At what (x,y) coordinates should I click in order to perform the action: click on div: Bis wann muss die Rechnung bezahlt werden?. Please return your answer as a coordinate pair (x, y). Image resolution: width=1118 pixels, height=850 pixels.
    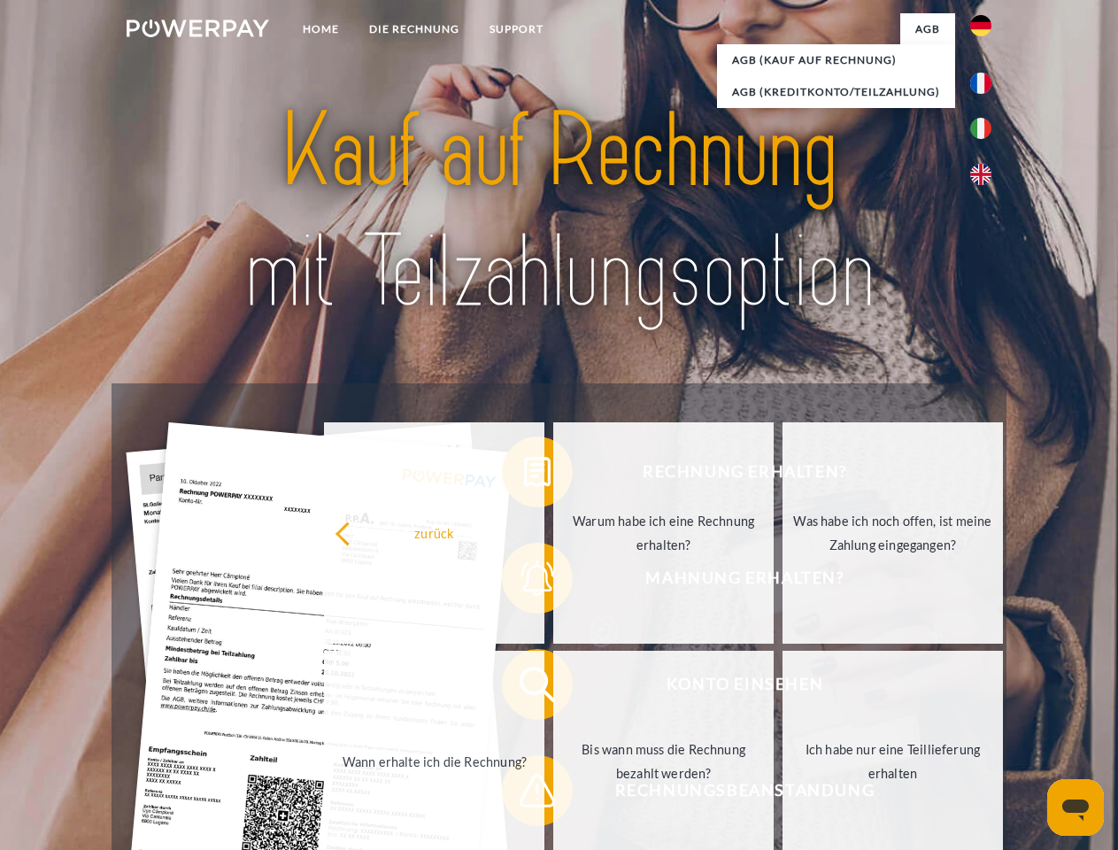
    Looking at the image, I should click on (663, 762).